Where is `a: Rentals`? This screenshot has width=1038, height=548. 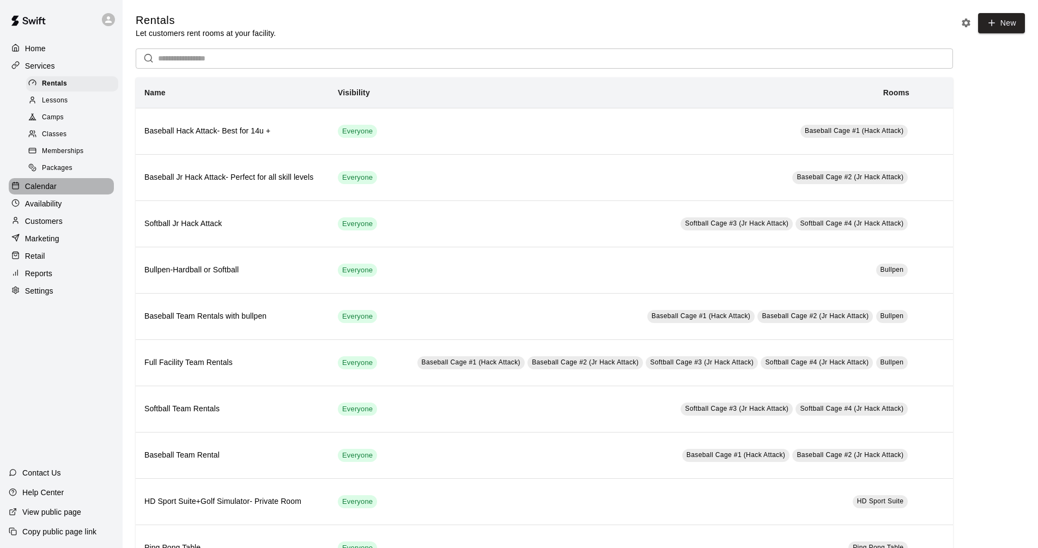 a: Rentals is located at coordinates (74, 83).